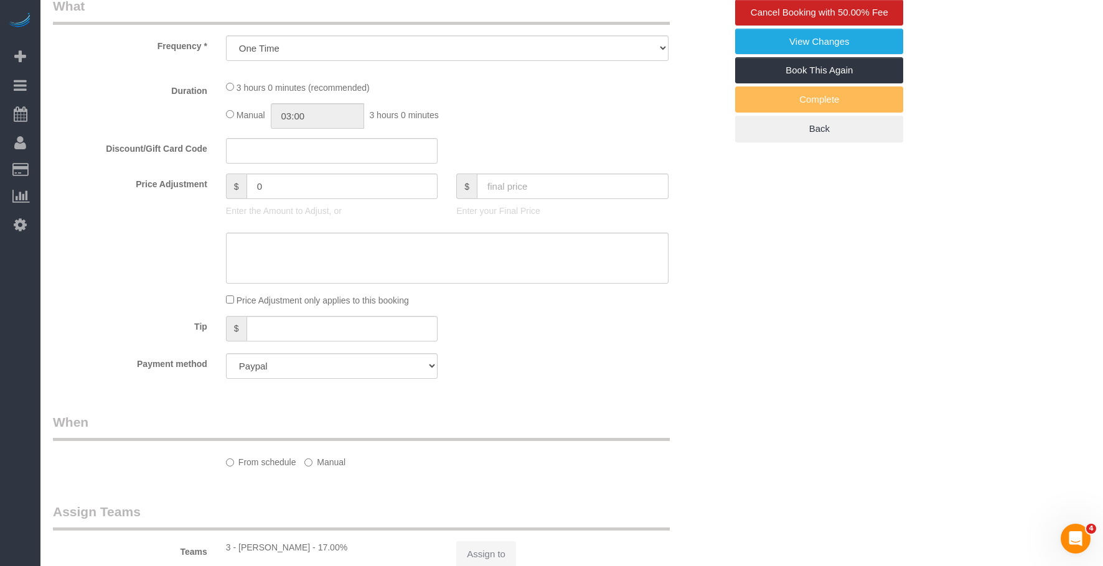 The width and height of the screenshot is (1103, 566). I want to click on span: Cancel Booking with 50.00% Fee, so click(819, 12).